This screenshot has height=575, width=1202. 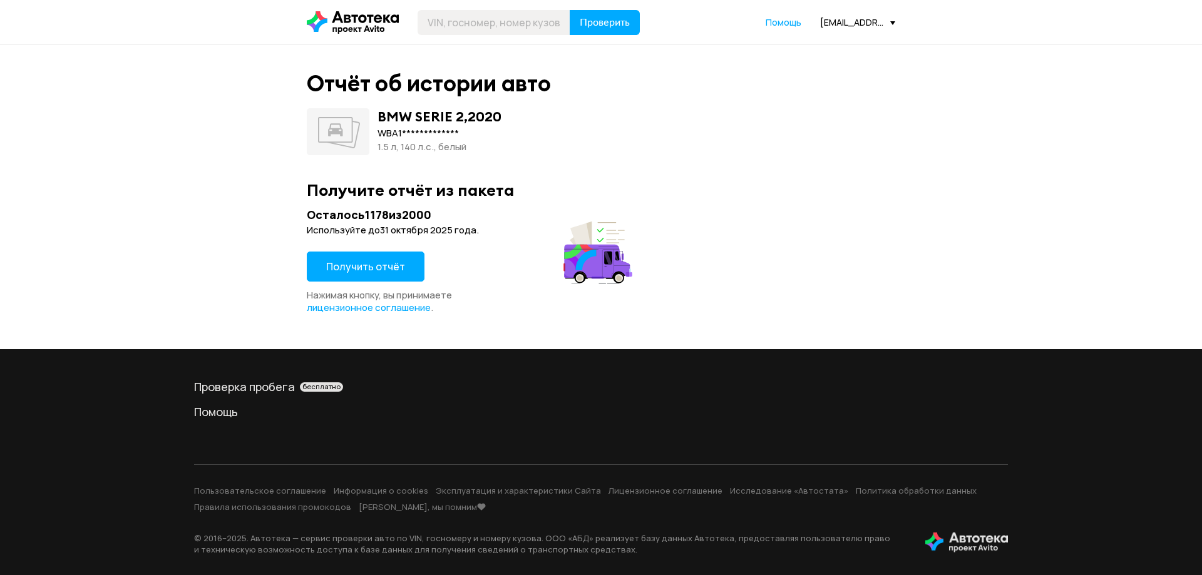 I want to click on a: Проверка пробегабесплатно, so click(x=601, y=387).